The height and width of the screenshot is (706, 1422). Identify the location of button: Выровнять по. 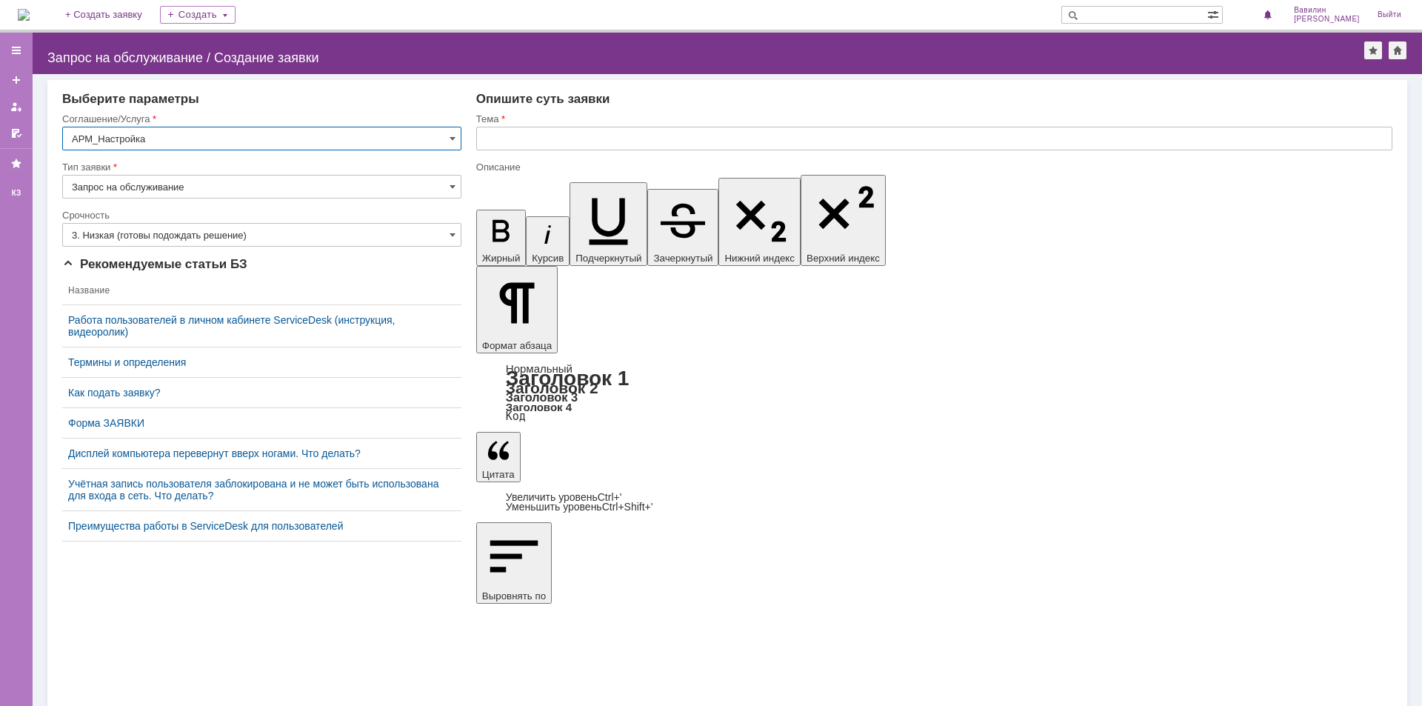
(514, 563).